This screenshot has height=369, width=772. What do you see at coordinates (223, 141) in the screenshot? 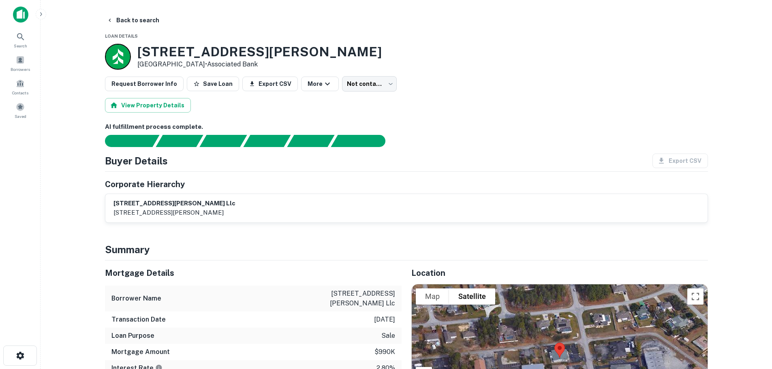
I see `div: Documents found, AI parsing details...` at bounding box center [223, 141].